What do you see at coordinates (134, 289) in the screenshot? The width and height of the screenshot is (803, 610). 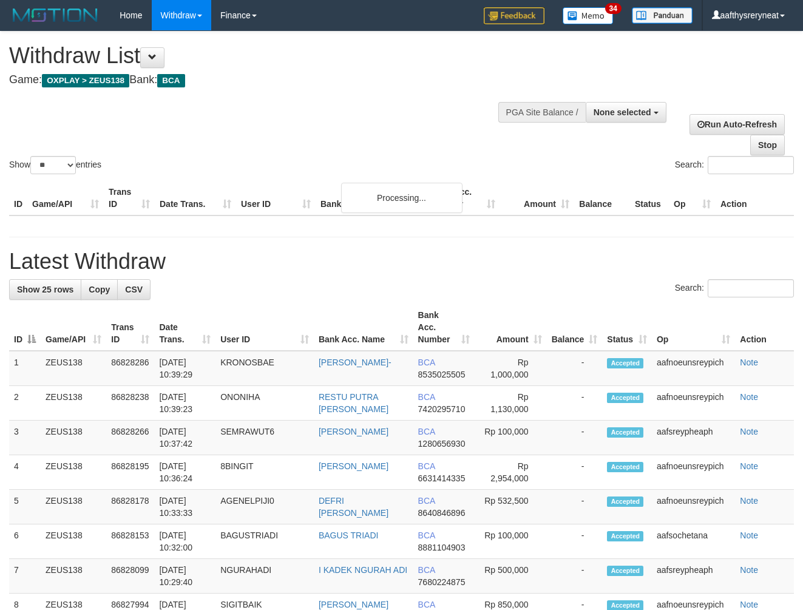 I see `a: CSV` at bounding box center [134, 289].